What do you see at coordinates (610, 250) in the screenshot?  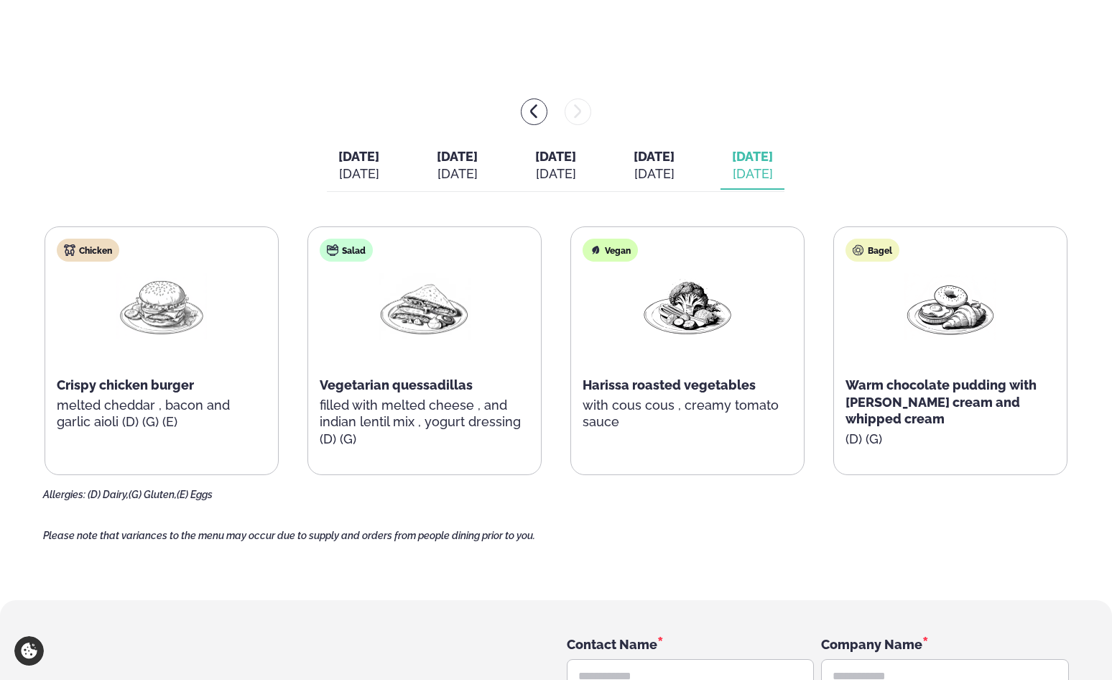 I see `div: Vegan` at bounding box center [610, 250].